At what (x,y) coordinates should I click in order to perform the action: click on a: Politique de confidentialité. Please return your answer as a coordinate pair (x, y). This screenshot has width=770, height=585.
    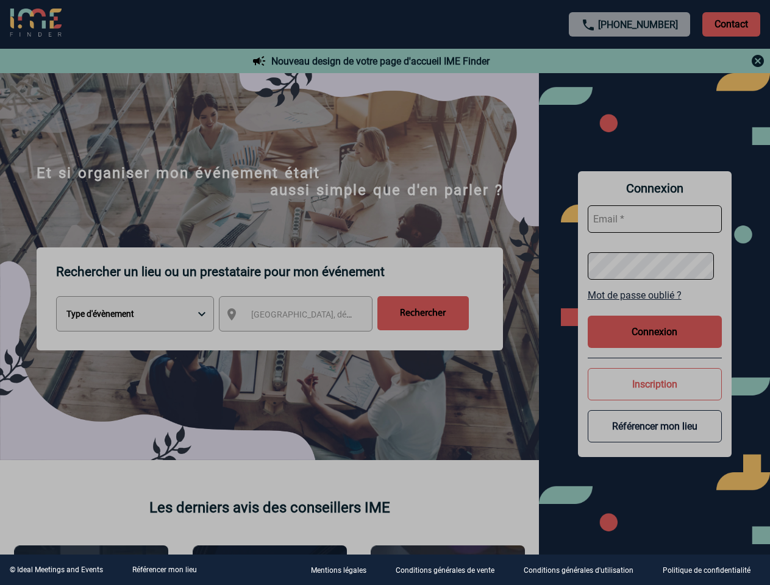
    Looking at the image, I should click on (712, 570).